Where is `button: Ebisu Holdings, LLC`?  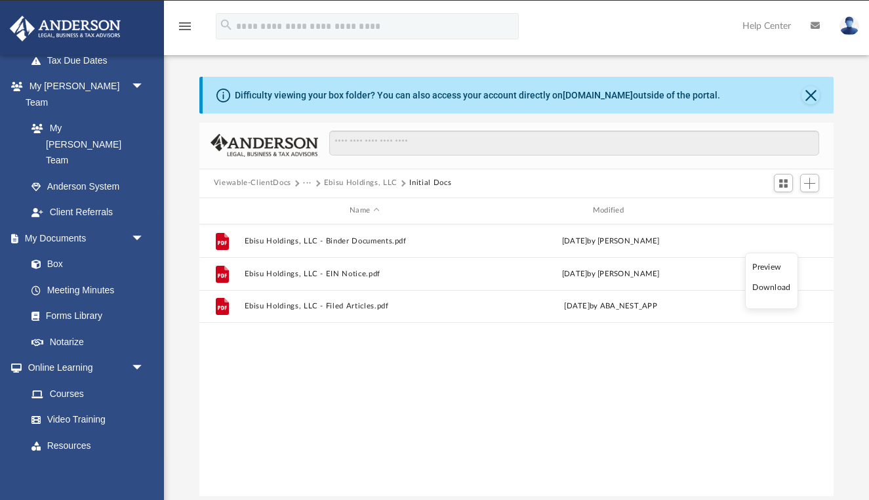 button: Ebisu Holdings, LLC is located at coordinates (361, 183).